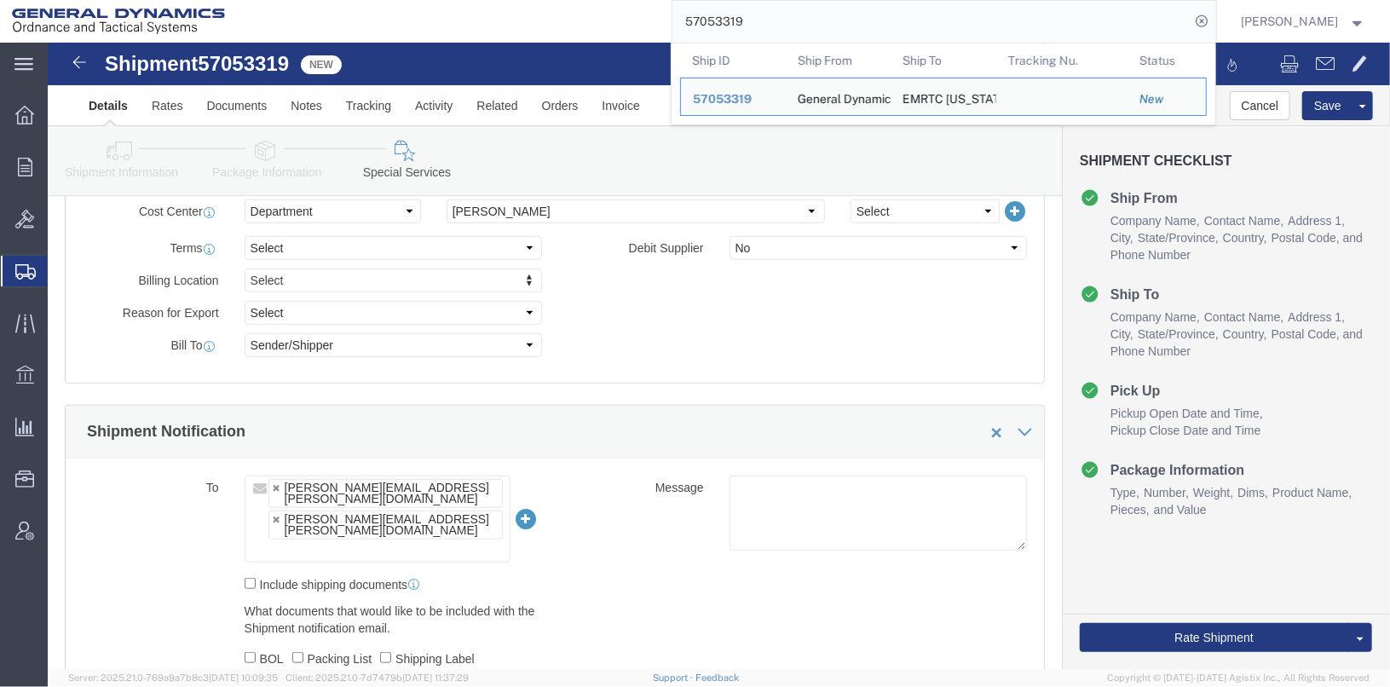  Describe the element at coordinates (722, 99) in the screenshot. I see `span: 57053319` at that location.